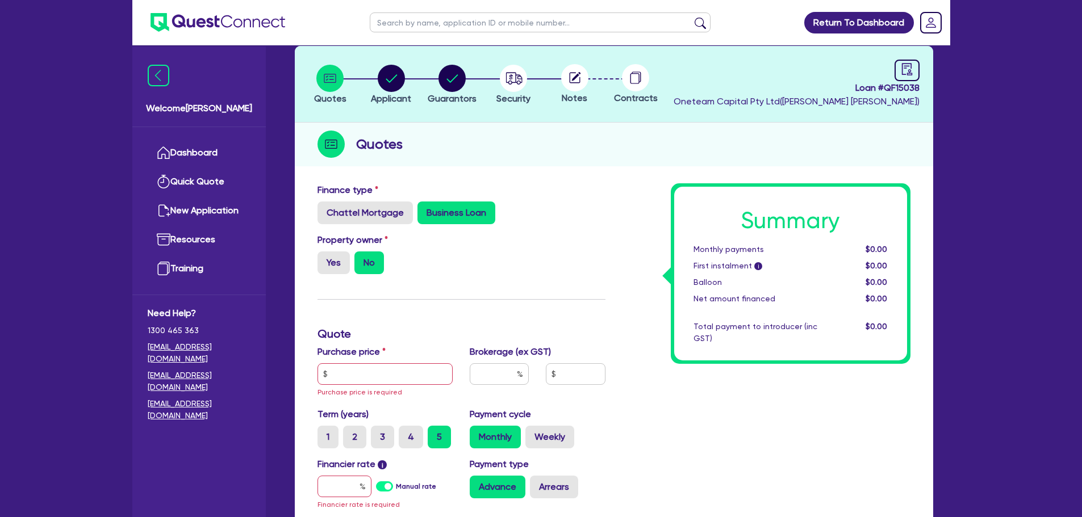 The height and width of the screenshot is (517, 1082). What do you see at coordinates (358, 505) in the screenshot?
I see `span: Financier rate is required` at bounding box center [358, 505].